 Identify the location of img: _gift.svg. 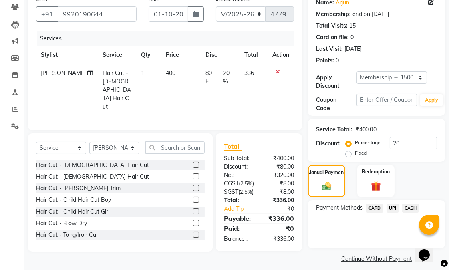
(376, 186).